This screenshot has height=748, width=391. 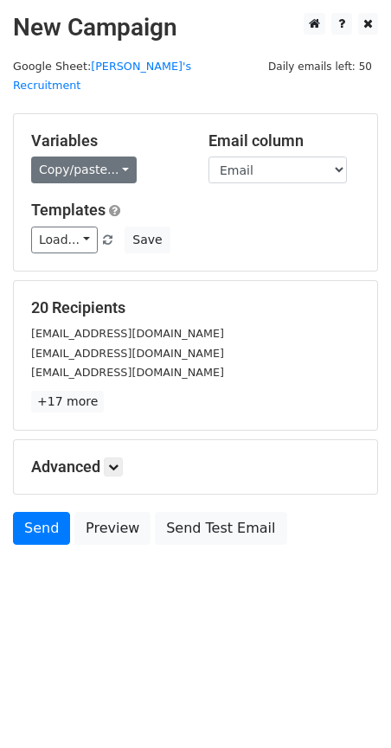 What do you see at coordinates (84, 169) in the screenshot?
I see `a: Copy/paste...` at bounding box center [84, 169].